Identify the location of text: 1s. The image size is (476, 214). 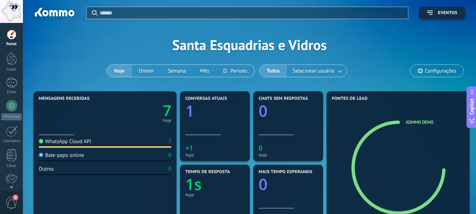
(194, 184).